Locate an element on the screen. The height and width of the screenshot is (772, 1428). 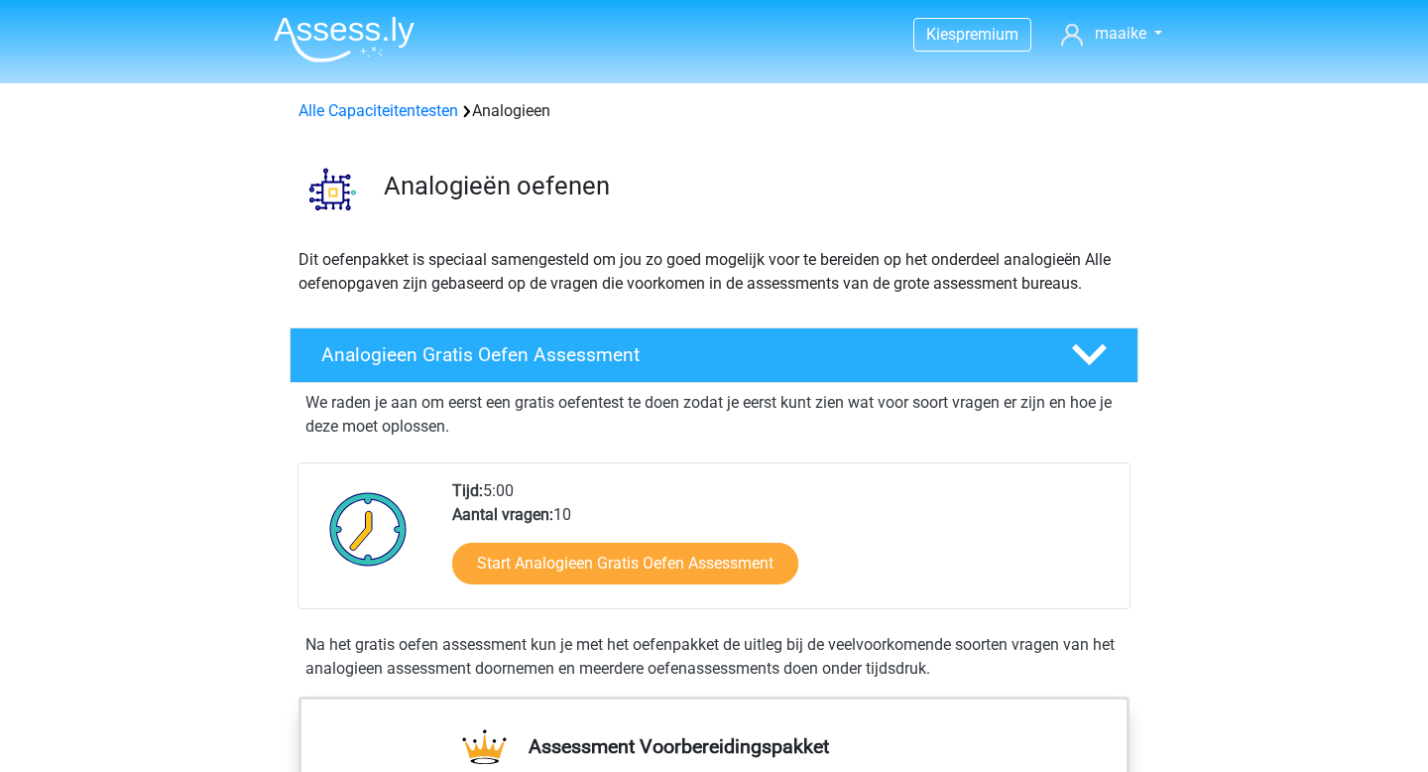
div: 5:00 10 is located at coordinates (782, 543).